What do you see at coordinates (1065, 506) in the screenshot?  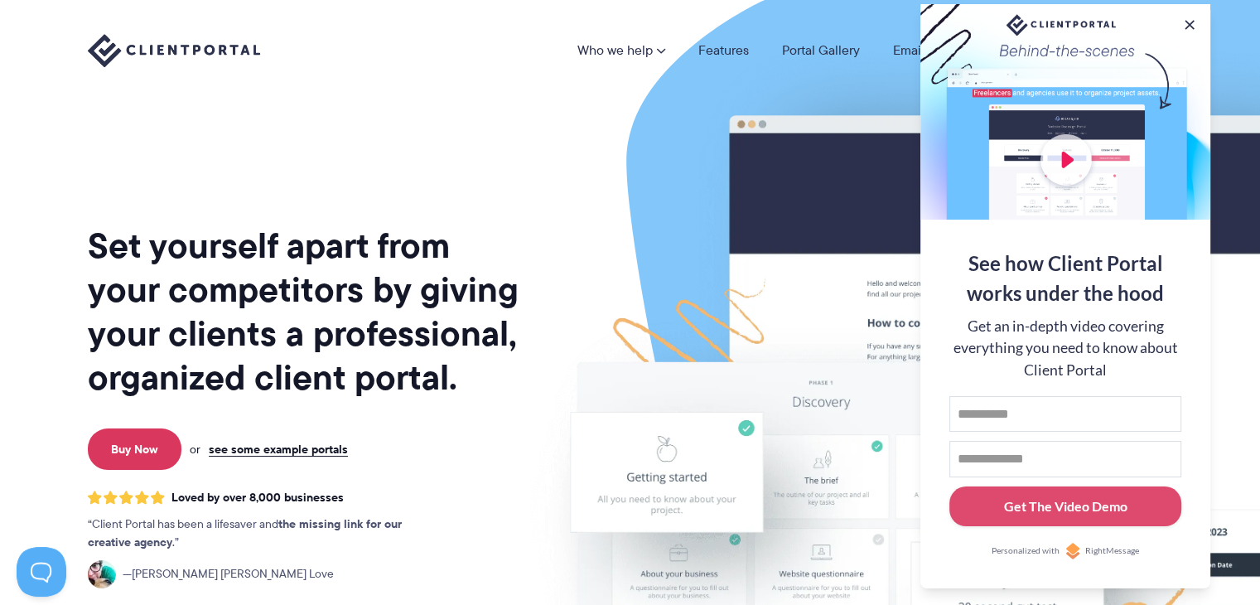 I see `button: Get The Video Demo` at bounding box center [1065, 506].